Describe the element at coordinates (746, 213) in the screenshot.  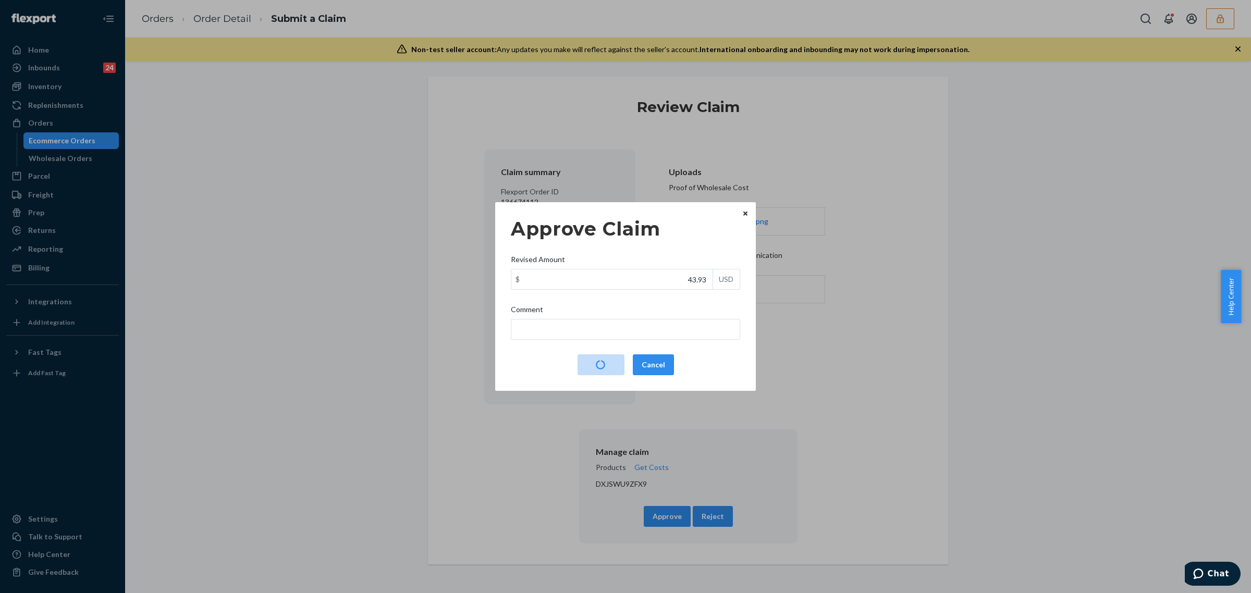
I see `button: Close` at that location.